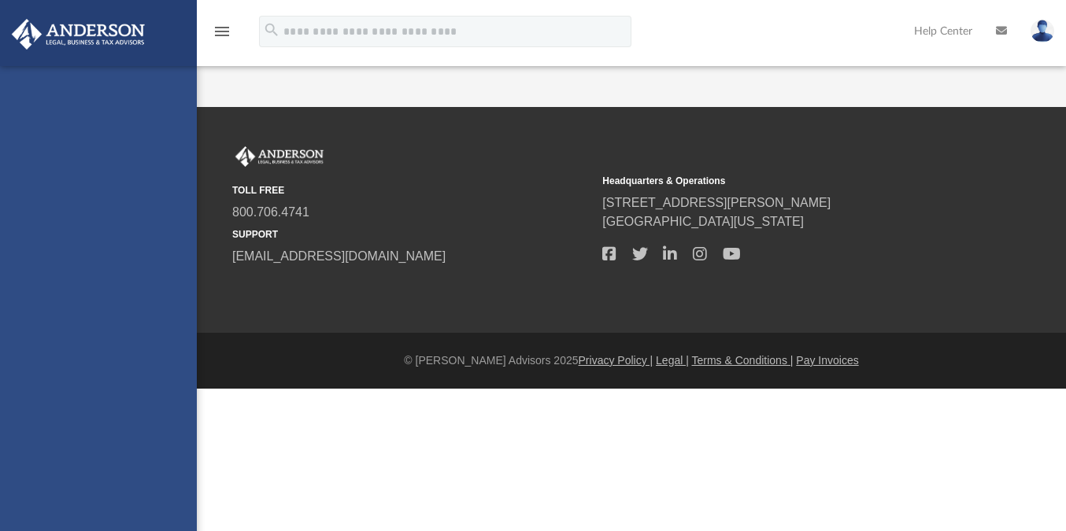 This screenshot has width=1066, height=531. Describe the element at coordinates (271, 212) in the screenshot. I see `a: 800.706.4741` at that location.